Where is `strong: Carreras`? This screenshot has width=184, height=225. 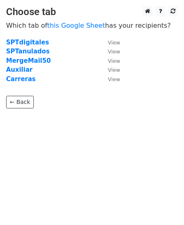 strong: Carreras is located at coordinates (21, 79).